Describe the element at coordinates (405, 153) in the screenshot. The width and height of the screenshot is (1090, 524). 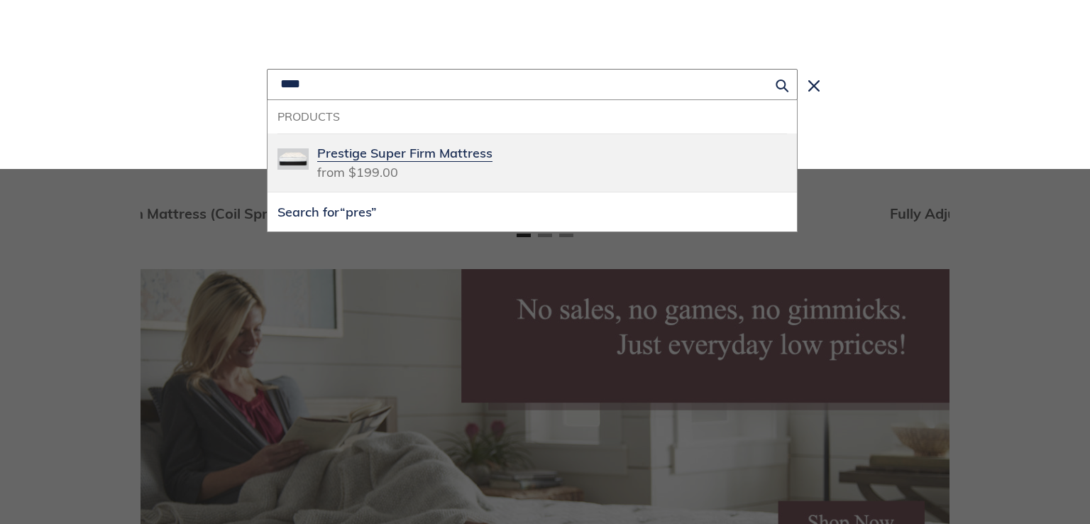
I see `span: Prestige Super Firm Mattress` at that location.